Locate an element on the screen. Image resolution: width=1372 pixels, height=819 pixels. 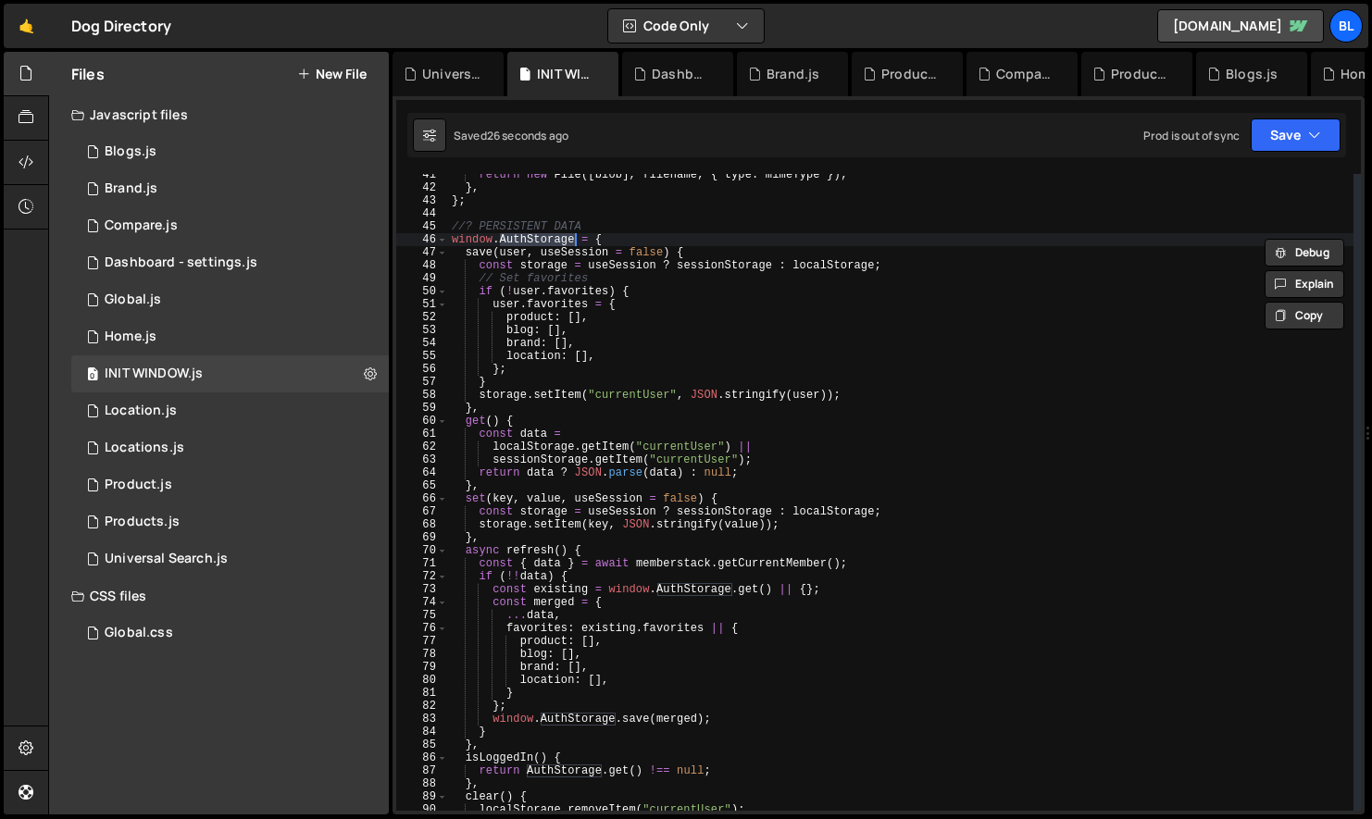
div: Bl is located at coordinates (1346, 26).